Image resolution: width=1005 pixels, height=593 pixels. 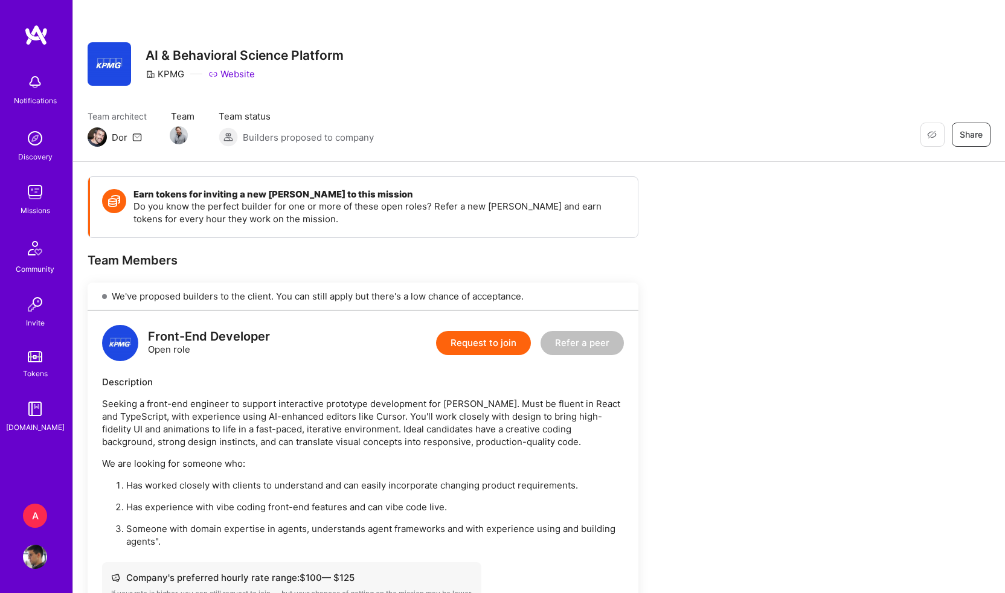 What do you see at coordinates (35, 516) in the screenshot?
I see `a: A` at bounding box center [35, 516].